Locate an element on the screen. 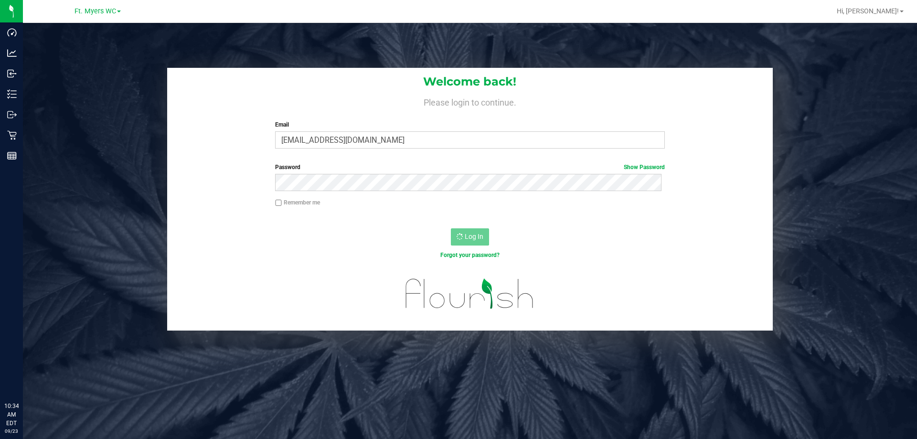 The width and height of the screenshot is (917, 439). label: Email is located at coordinates (469, 125).